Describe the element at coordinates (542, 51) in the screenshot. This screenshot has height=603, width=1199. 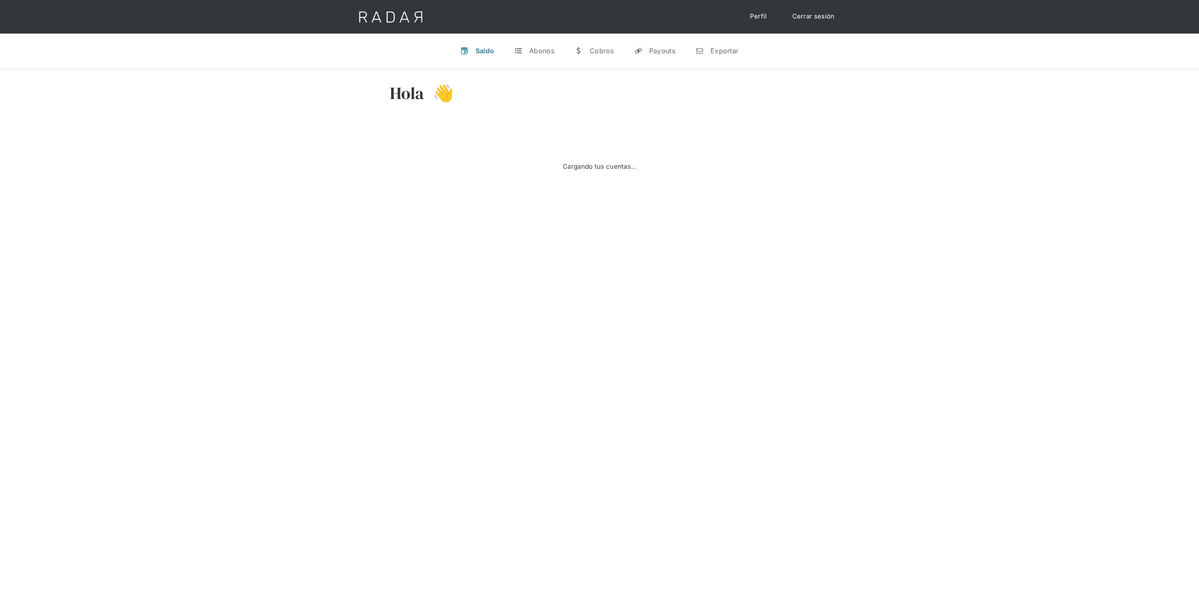
I see `div: Abonos` at that location.